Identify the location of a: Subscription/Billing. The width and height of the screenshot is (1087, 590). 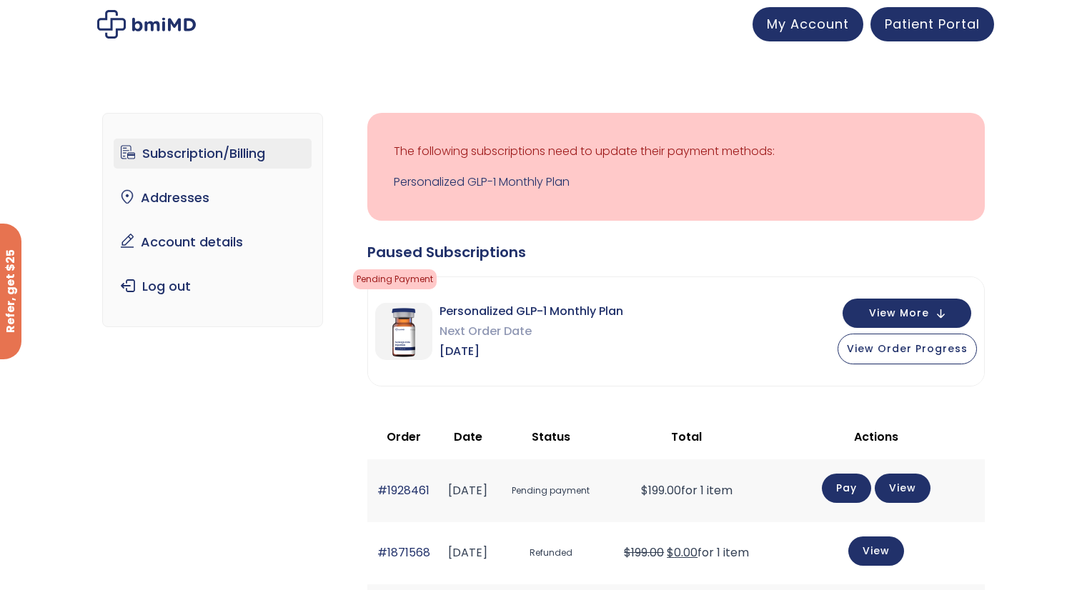
(212, 154).